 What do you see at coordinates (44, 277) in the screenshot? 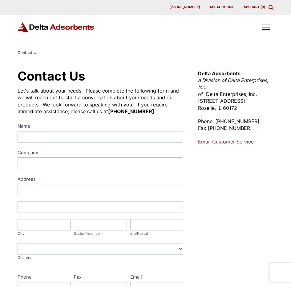
I see `label: Phone` at bounding box center [44, 277].